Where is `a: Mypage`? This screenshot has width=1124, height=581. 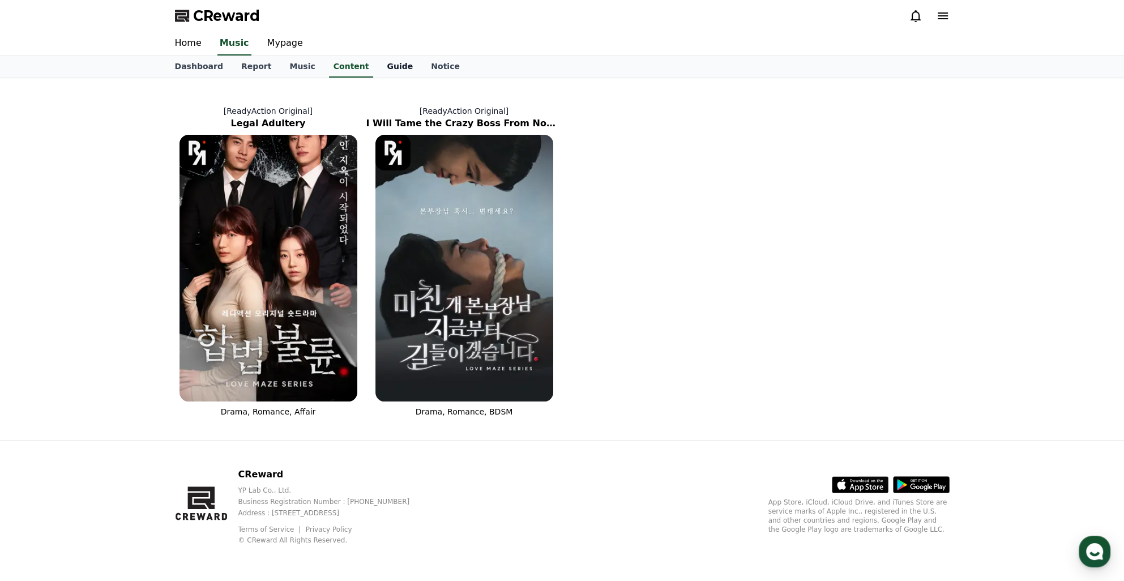
a: Mypage is located at coordinates (285, 44).